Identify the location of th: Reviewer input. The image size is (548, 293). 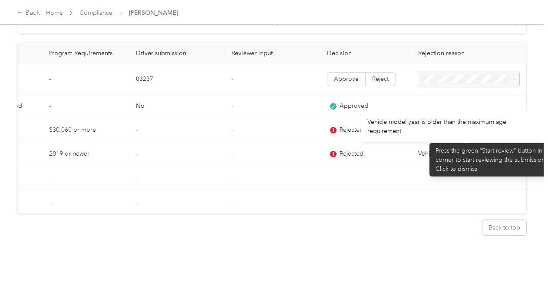
(272, 53).